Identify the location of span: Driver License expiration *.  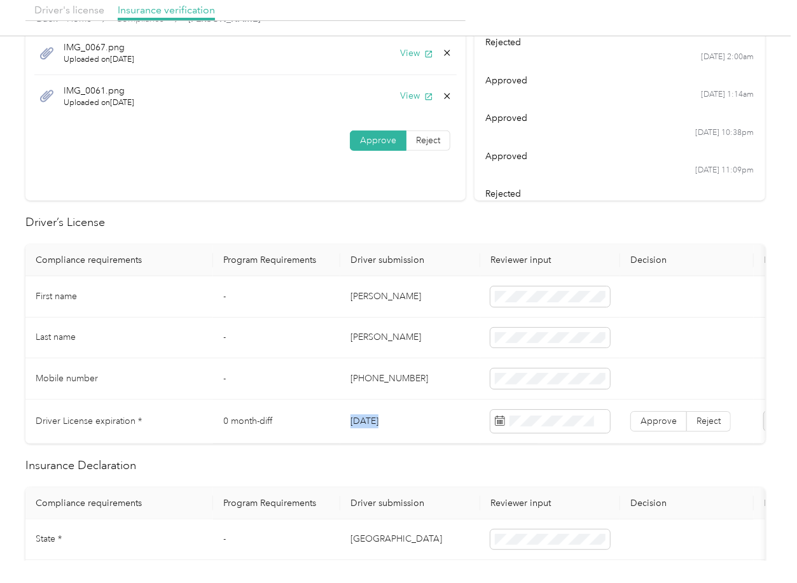
(88, 421).